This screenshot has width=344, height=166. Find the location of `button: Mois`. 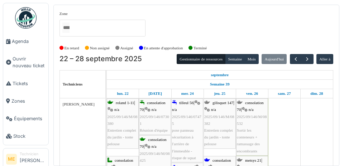

button: Mois is located at coordinates (252, 59).